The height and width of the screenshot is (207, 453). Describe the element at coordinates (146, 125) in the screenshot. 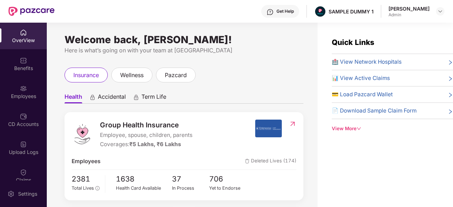

I see `span: Group Health Insurance` at that location.